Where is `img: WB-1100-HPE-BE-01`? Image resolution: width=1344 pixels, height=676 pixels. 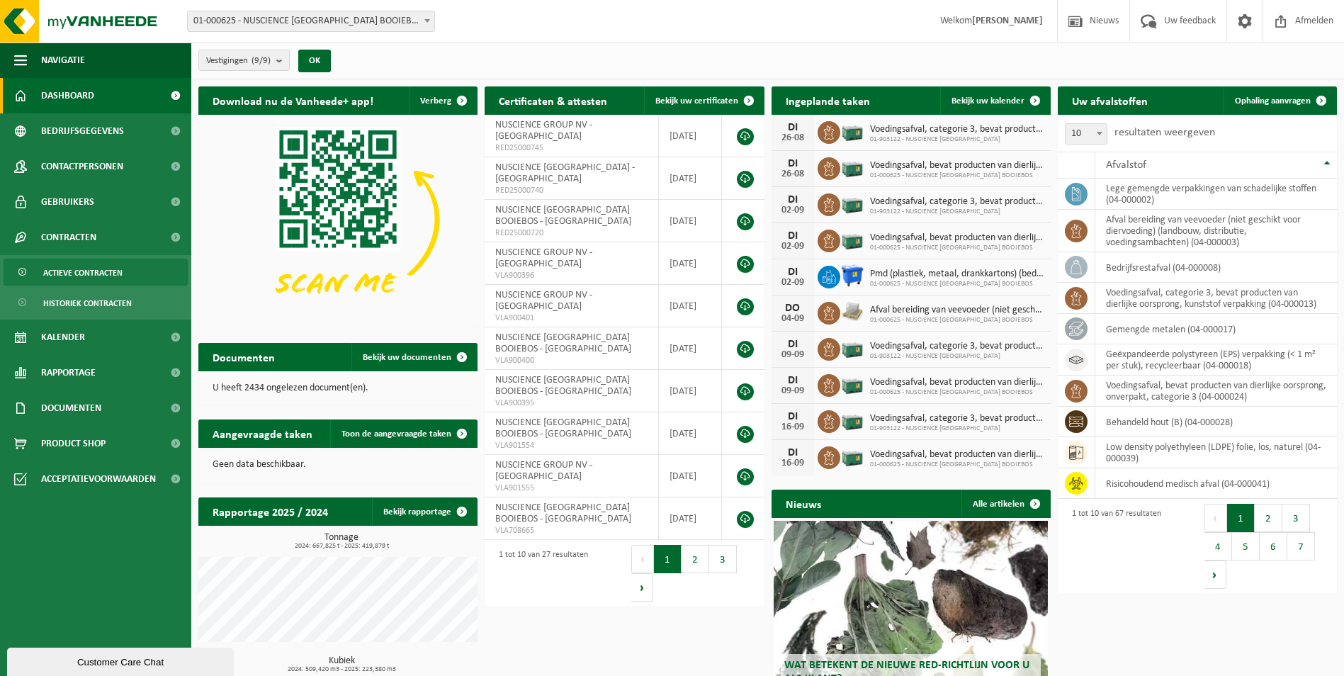
img: WB-1100-HPE-BE-01 is located at coordinates (852, 276).